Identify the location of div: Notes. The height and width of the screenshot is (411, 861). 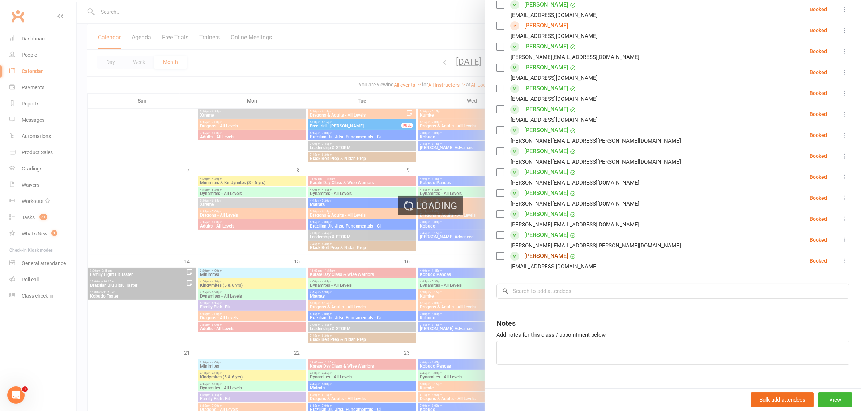
(506, 323).